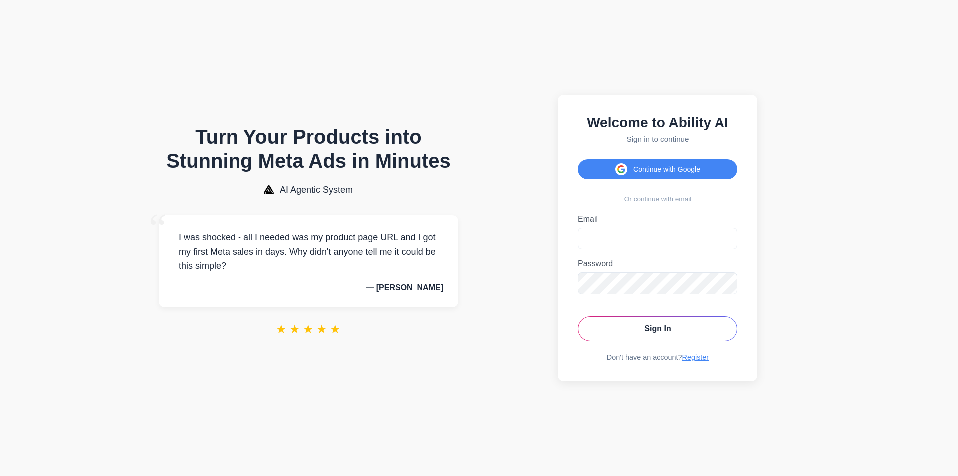  I want to click on a: Register, so click(696, 357).